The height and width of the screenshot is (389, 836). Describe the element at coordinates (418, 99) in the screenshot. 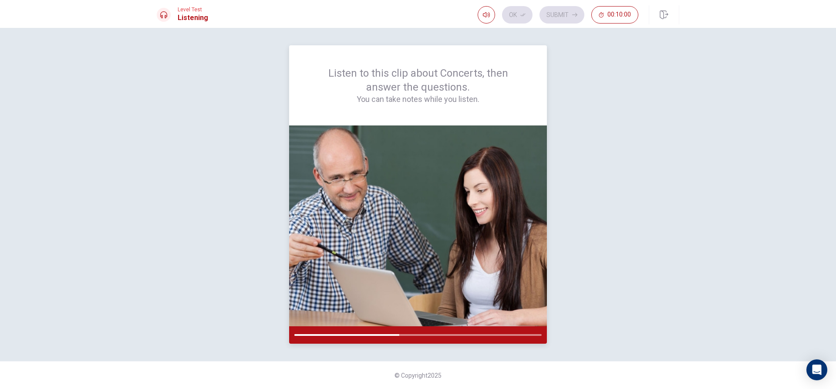

I see `h4: You can take notes while you listen.` at that location.